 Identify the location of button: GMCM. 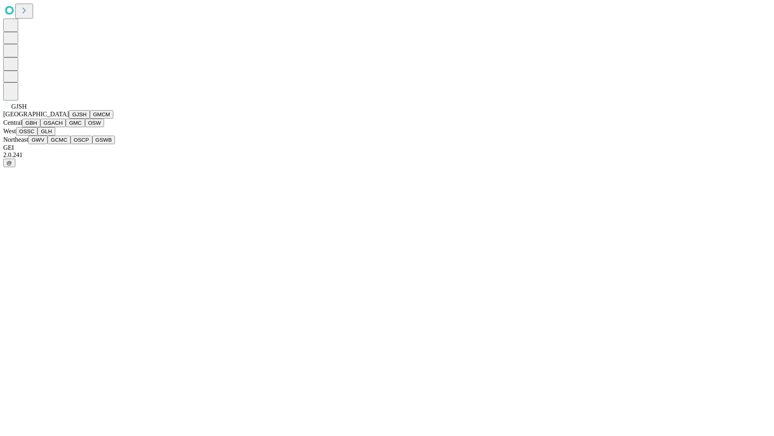
(102, 114).